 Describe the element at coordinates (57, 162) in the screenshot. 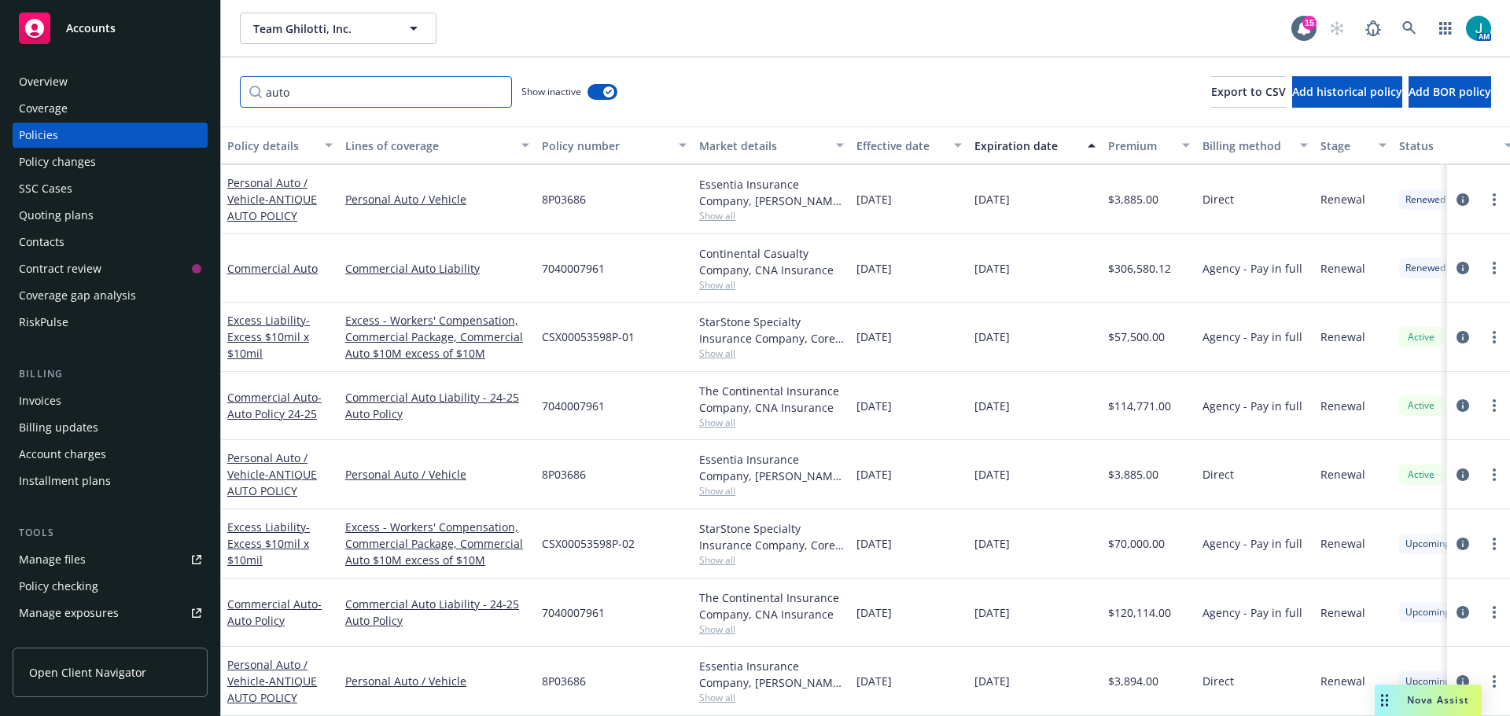

I see `div: Policy changes` at that location.